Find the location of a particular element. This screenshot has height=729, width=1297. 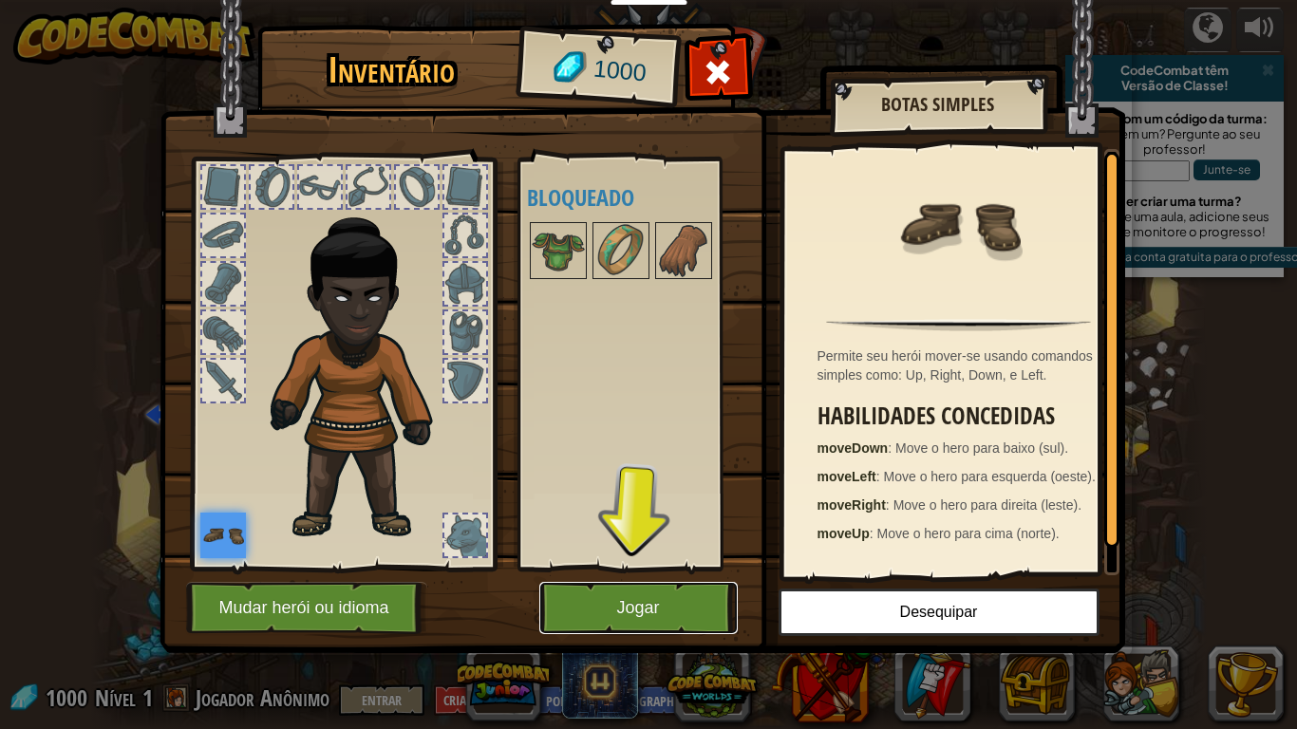

h3: Habilidades Concedidas is located at coordinates (964, 416).